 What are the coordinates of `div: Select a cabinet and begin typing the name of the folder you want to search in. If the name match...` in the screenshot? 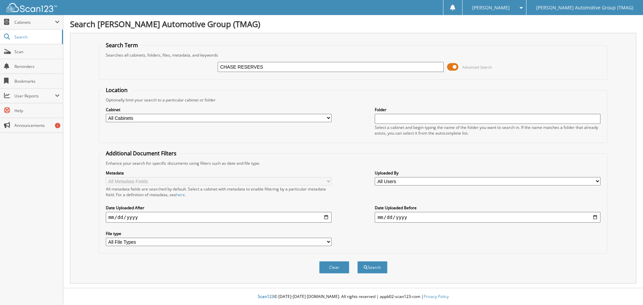 It's located at (488, 130).